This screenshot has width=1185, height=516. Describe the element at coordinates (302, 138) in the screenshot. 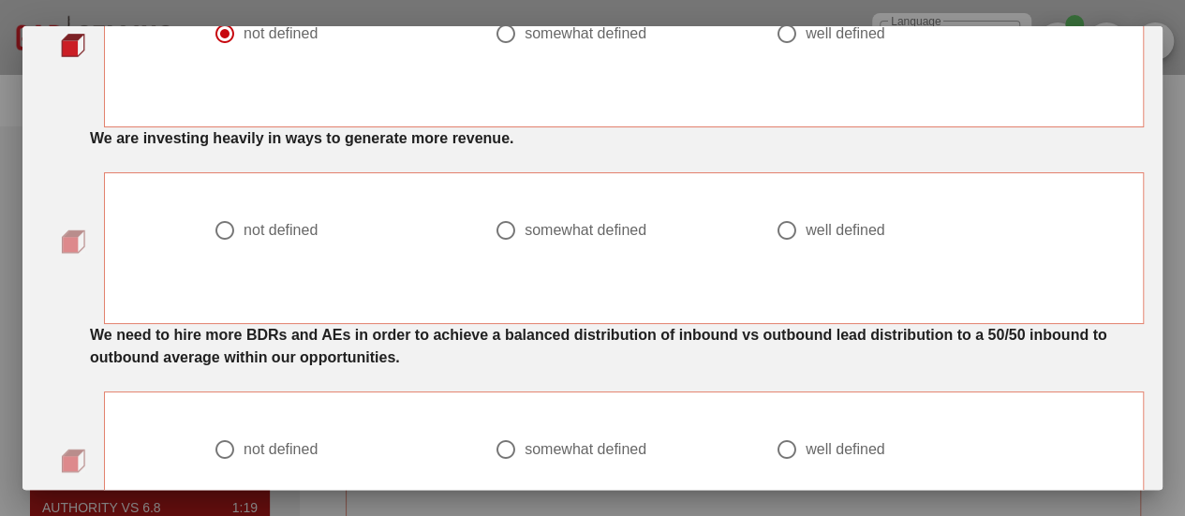

I see `strong: We are investing heavily in ways to generate more revenue.` at that location.